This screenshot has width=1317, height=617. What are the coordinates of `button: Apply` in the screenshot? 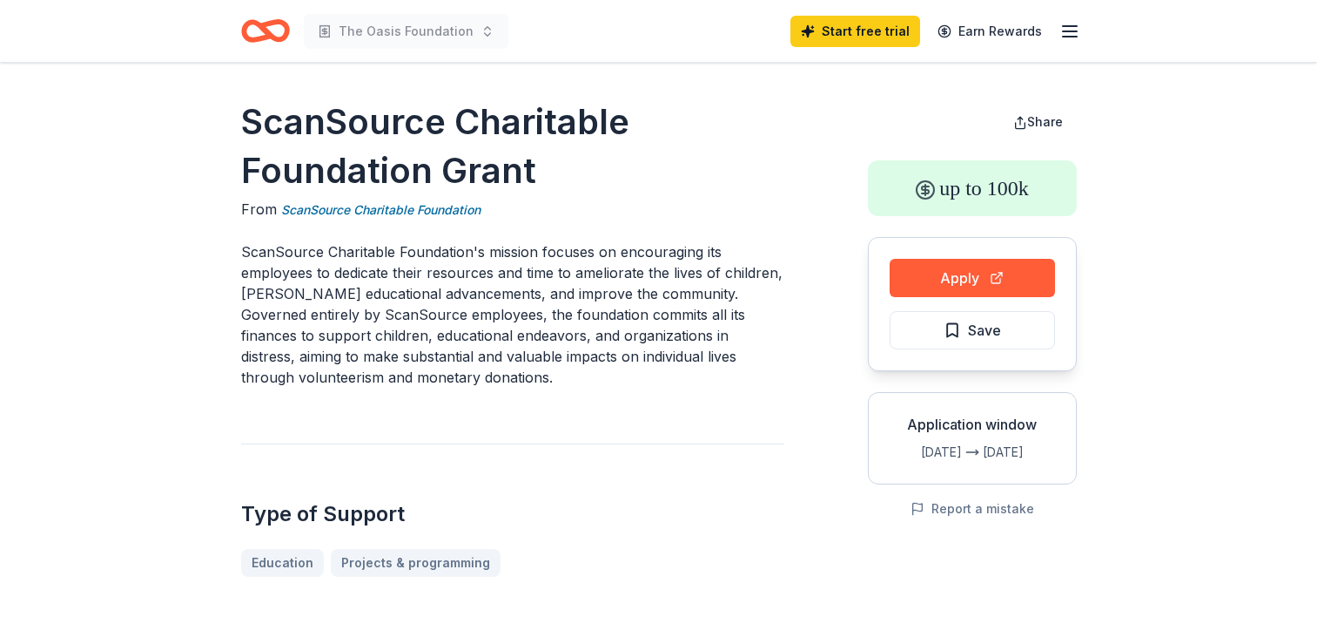 It's located at (973, 278).